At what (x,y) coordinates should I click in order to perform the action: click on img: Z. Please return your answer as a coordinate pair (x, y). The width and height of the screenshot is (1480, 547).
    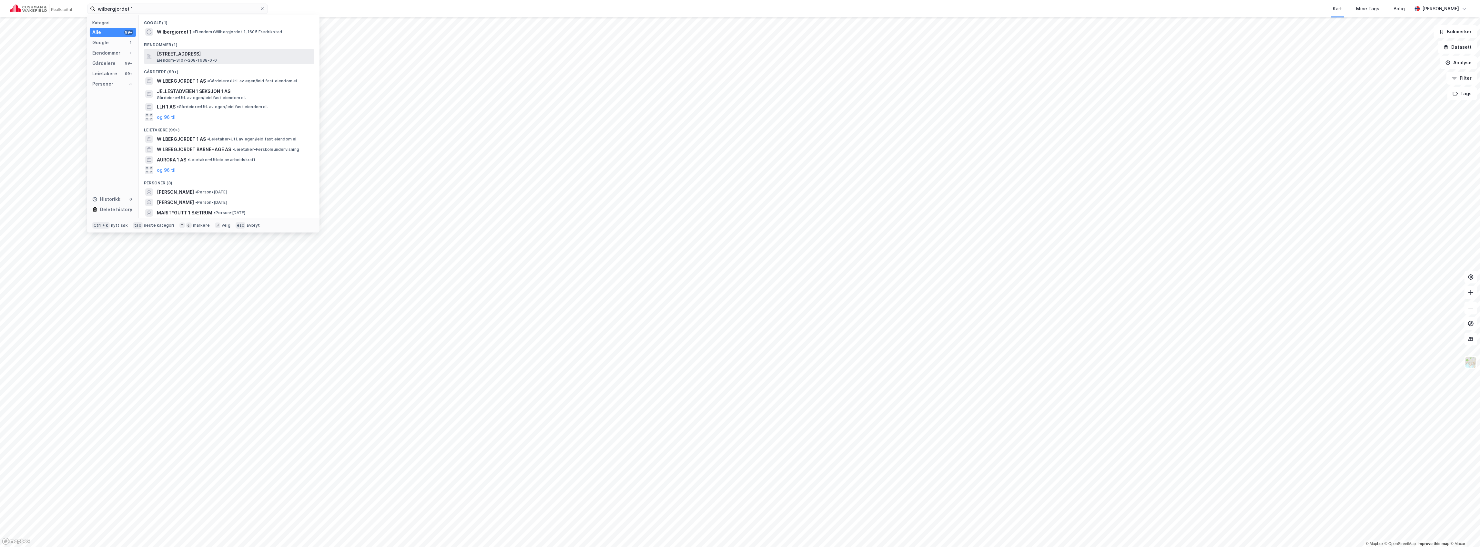
    Looking at the image, I should click on (1471, 362).